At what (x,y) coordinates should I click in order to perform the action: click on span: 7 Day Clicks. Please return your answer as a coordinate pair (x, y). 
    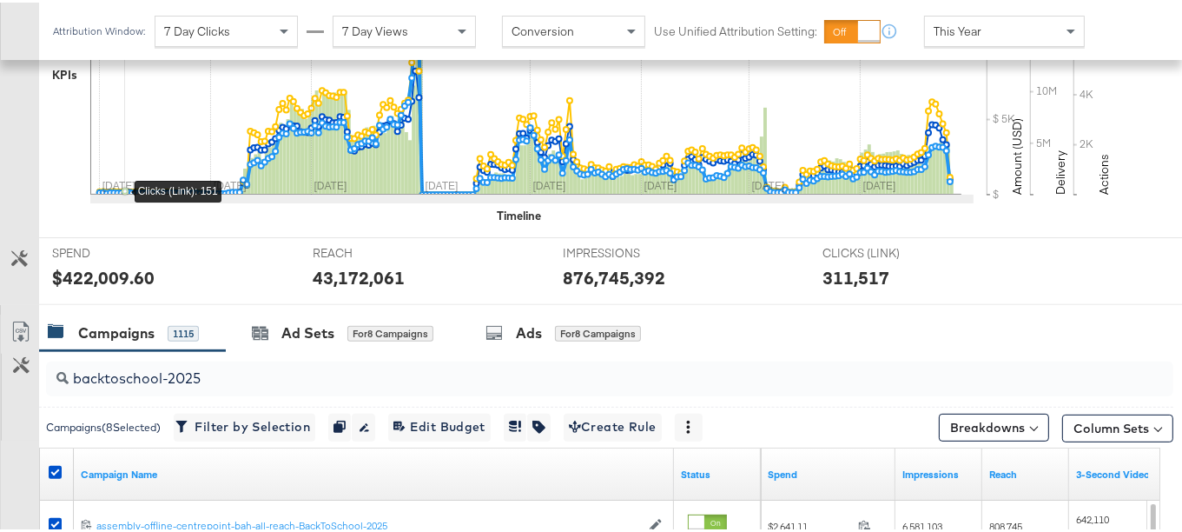
    Looking at the image, I should click on (197, 29).